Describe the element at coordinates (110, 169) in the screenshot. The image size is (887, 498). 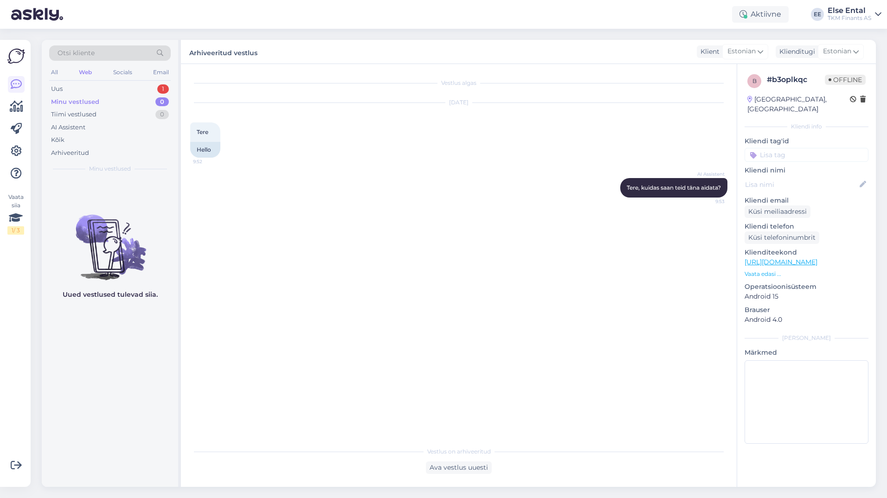
I see `span: Minu vestlused` at that location.